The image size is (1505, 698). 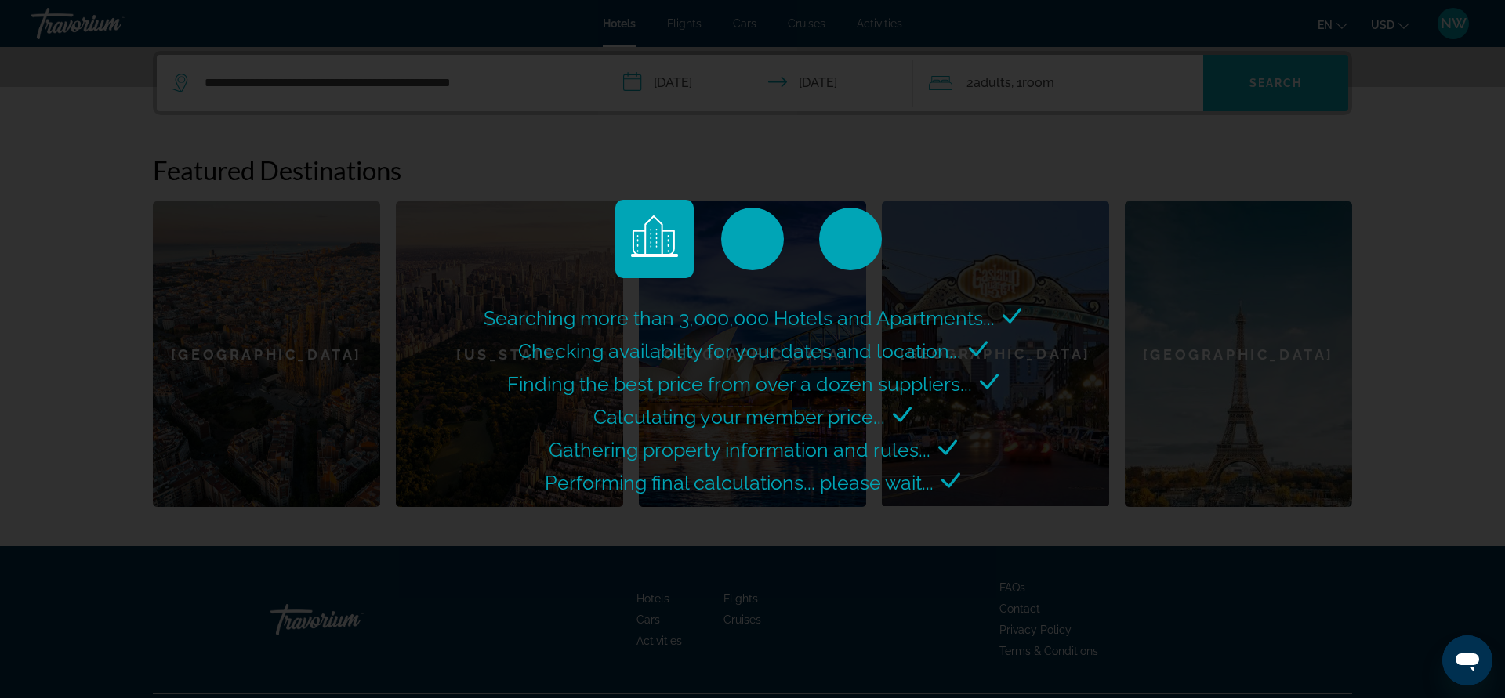 I want to click on span: Performing final calculations... please wait..., so click(x=739, y=483).